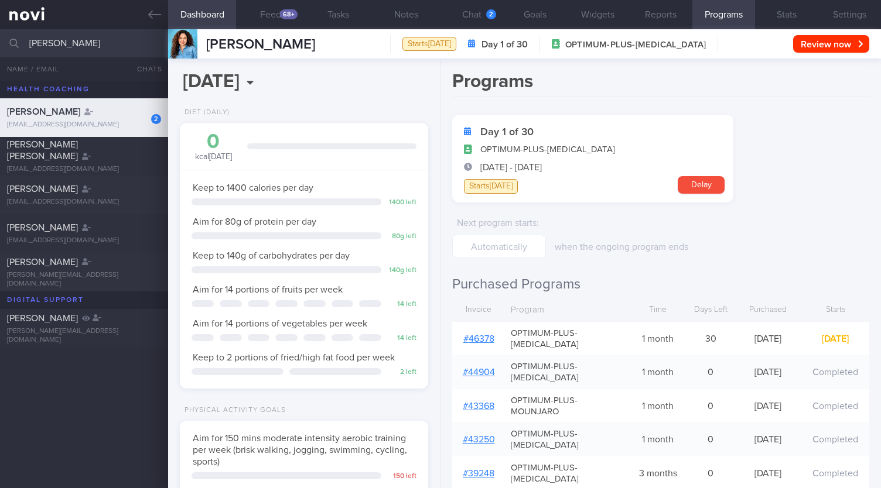 The height and width of the screenshot is (488, 881). Describe the element at coordinates (499, 246) in the screenshot. I see `input: Automatically` at that location.